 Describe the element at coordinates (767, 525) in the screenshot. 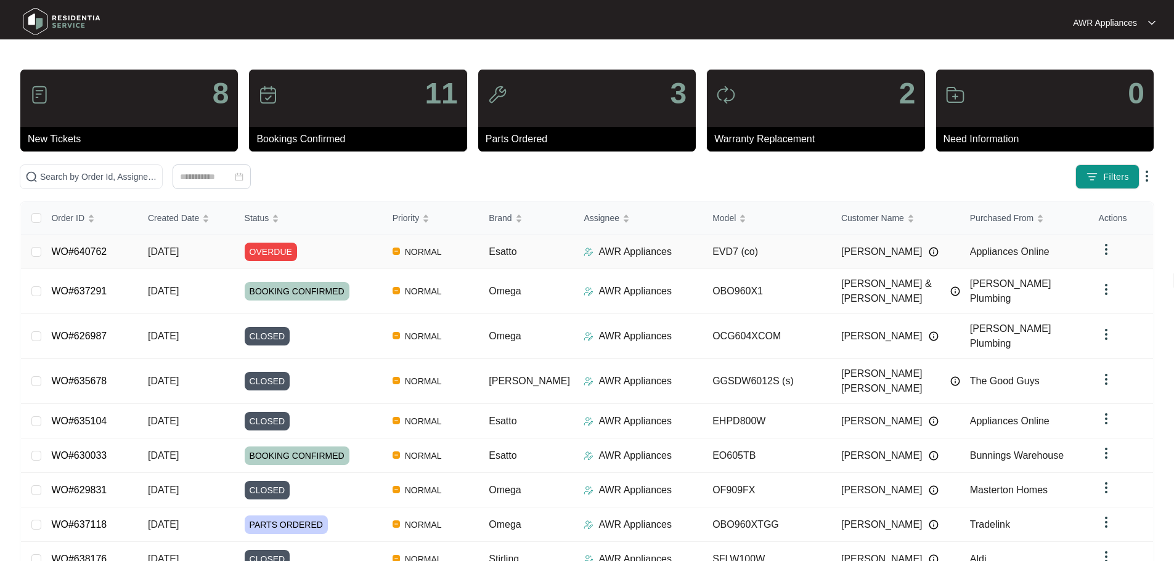

I see `td: OBO960XTGG` at that location.